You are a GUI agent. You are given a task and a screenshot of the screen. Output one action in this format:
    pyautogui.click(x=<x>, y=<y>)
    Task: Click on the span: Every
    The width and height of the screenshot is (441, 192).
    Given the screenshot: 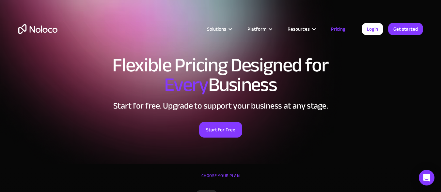 What is the action you would take?
    pyautogui.click(x=186, y=85)
    